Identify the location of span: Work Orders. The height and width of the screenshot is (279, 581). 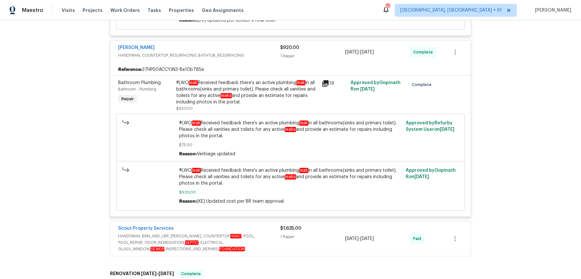
(125, 10).